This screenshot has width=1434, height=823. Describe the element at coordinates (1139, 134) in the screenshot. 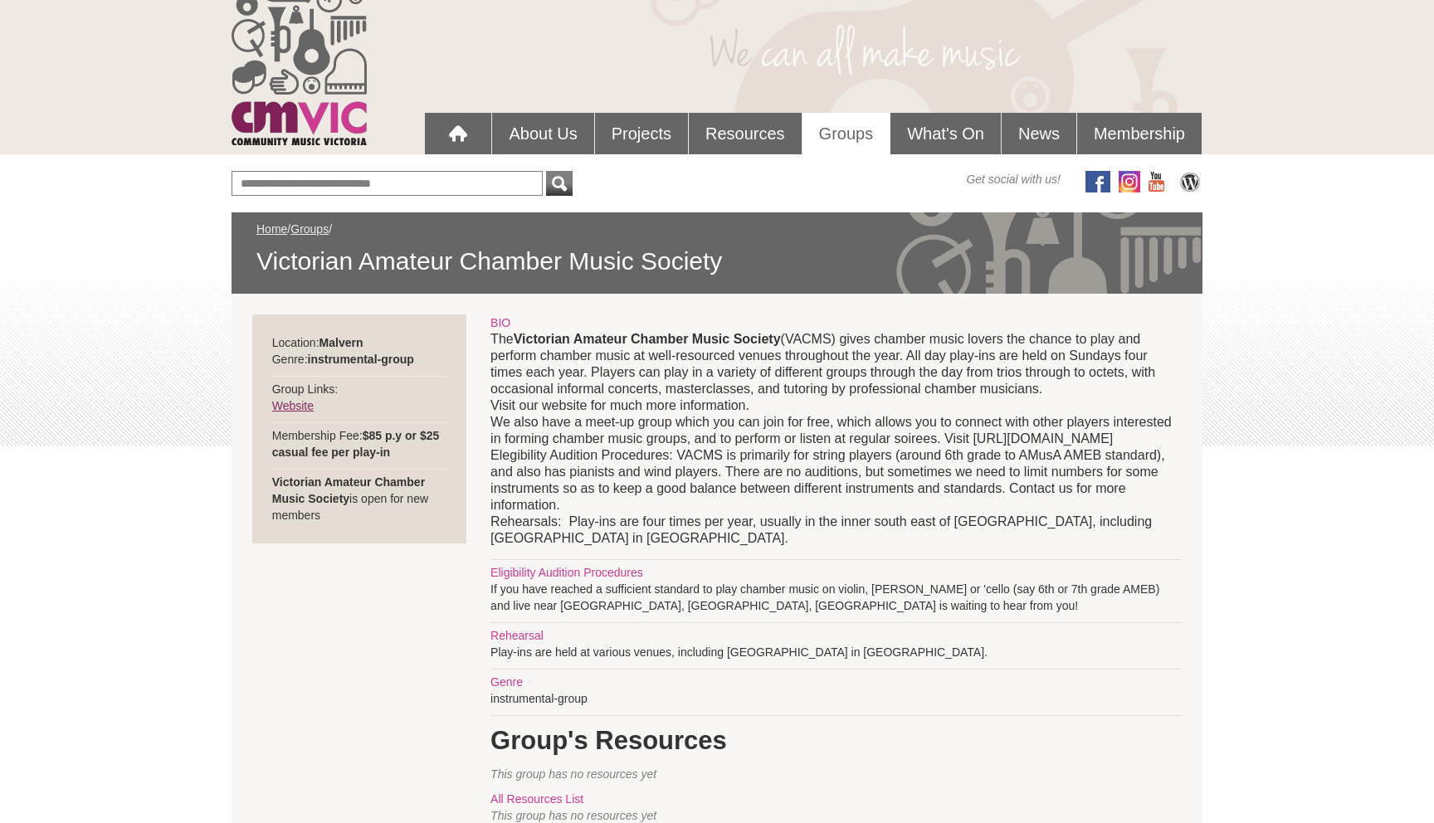

I see `a: Membership` at that location.